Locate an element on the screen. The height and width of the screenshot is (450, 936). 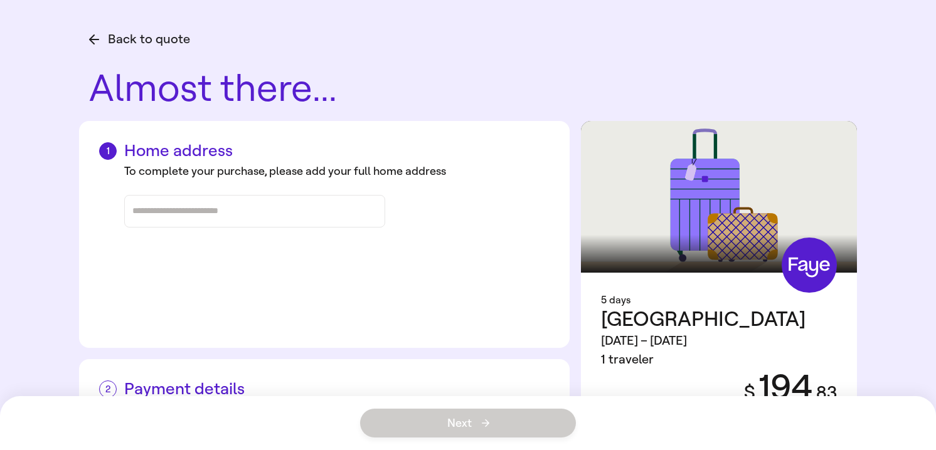
h1: Almost there... is located at coordinates (473, 88).